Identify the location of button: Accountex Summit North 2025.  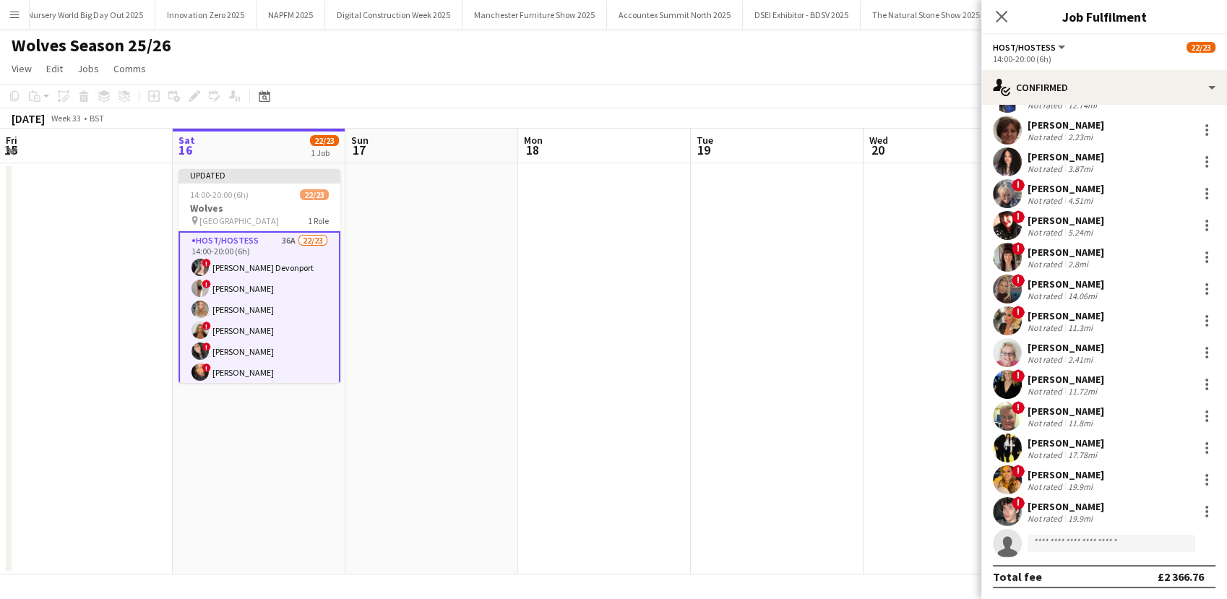
(675, 14).